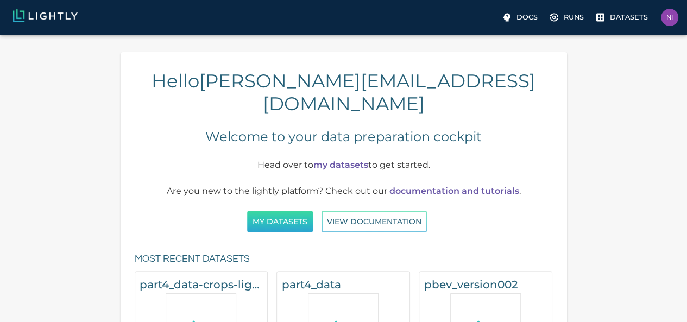 This screenshot has width=687, height=322. What do you see at coordinates (670, 17) in the screenshot?
I see `a: nischal.s2@kpit.com` at bounding box center [670, 17].